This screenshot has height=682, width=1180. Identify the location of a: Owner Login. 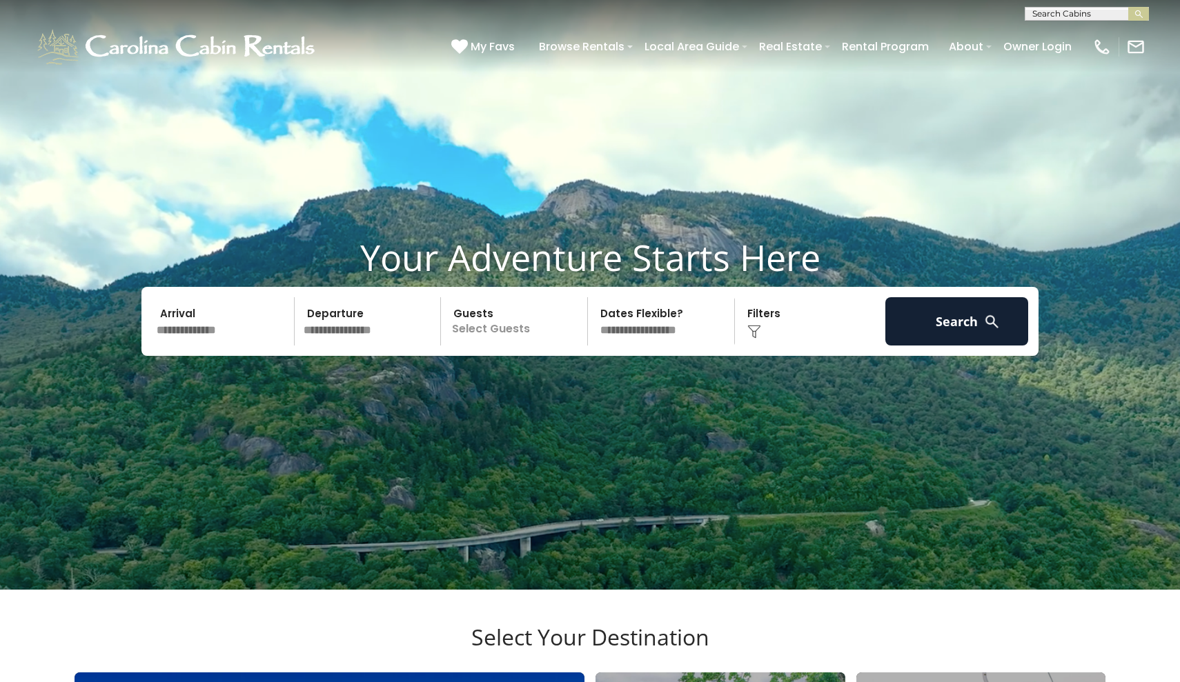
(1037, 46).